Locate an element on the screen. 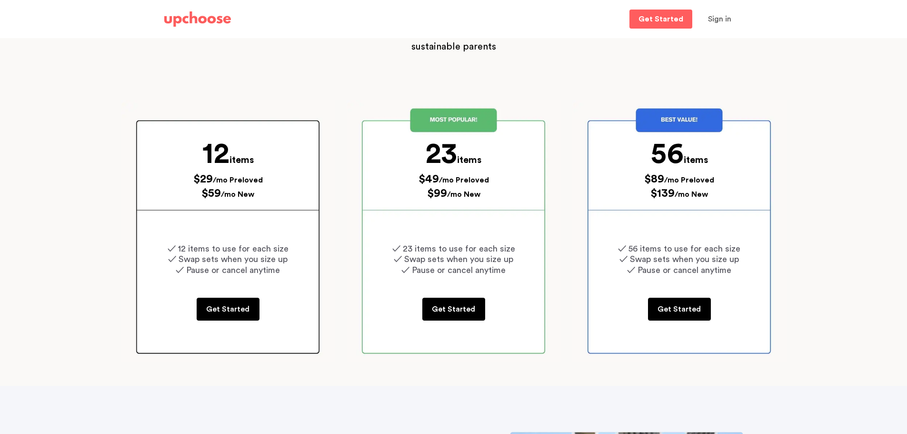 This screenshot has height=434, width=907. span: $59 is located at coordinates (211, 193).